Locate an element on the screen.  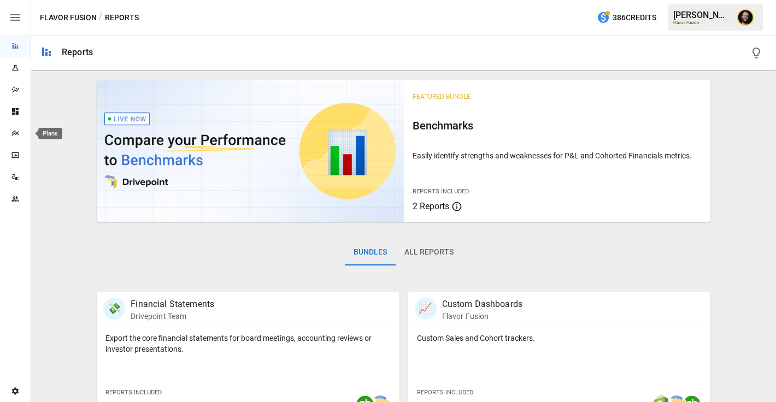
h6: Benchmarks is located at coordinates (557, 126).